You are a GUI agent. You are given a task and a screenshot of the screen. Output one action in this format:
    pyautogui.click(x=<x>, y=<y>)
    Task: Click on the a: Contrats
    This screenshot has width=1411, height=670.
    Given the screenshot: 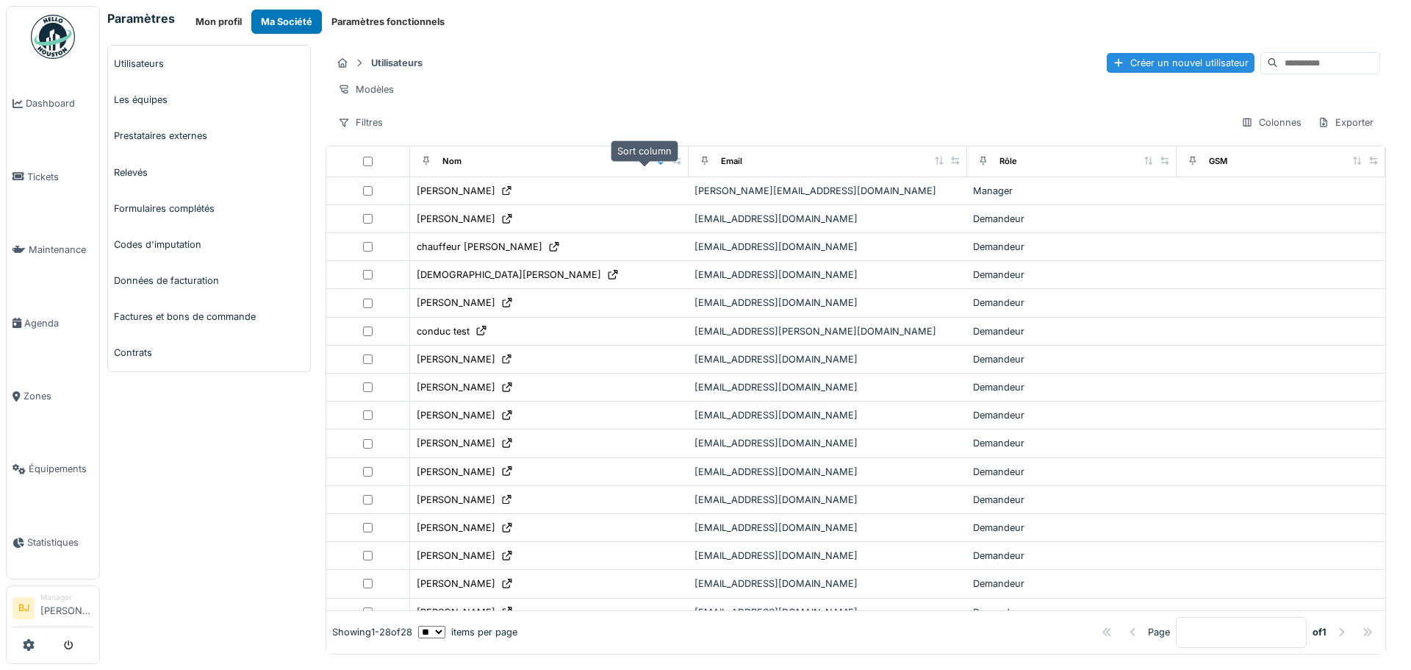 What is the action you would take?
    pyautogui.click(x=209, y=352)
    